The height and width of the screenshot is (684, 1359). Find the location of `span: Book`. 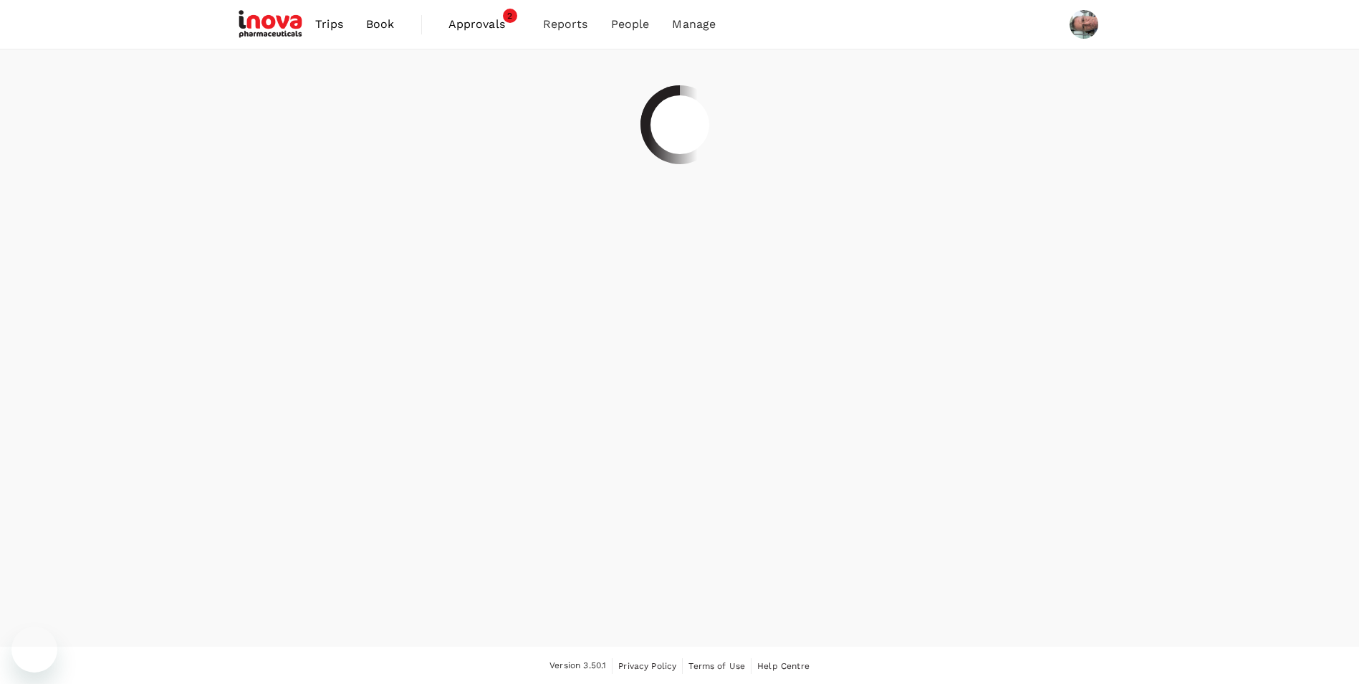

span: Book is located at coordinates (381, 24).